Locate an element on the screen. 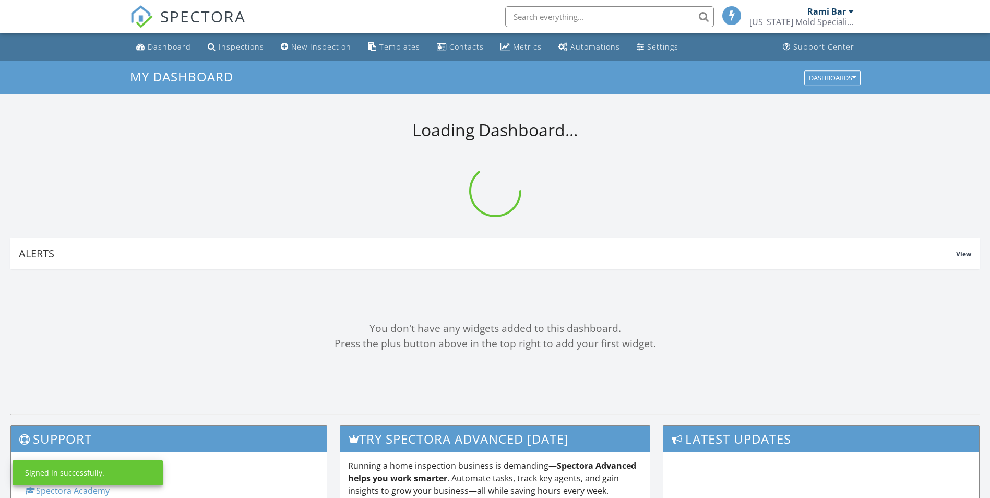 The image size is (990, 498). div: Texas Mold Specialists is located at coordinates (801, 22).